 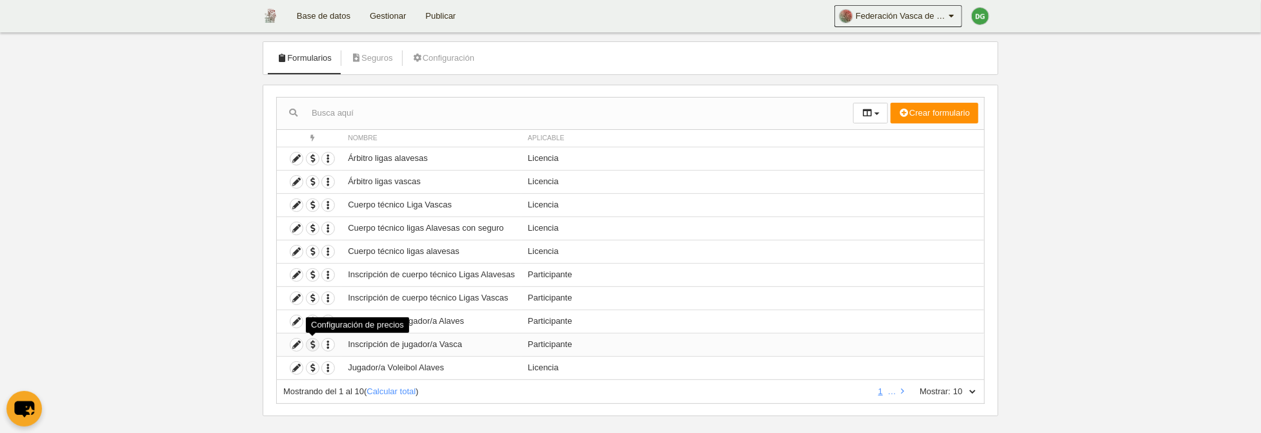 What do you see at coordinates (899, 16) in the screenshot?
I see `a: Federación Vasca de Voleibol` at bounding box center [899, 16].